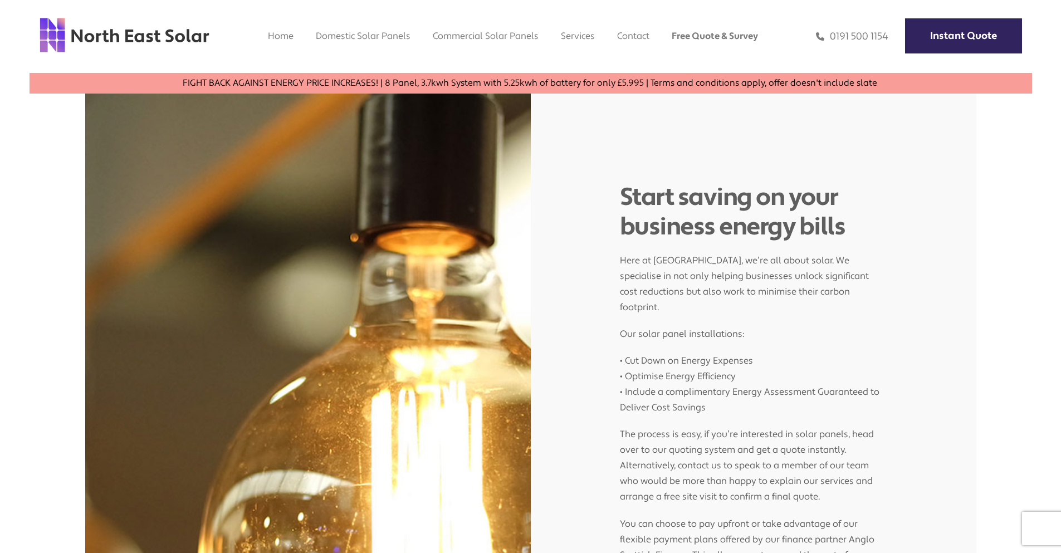 The width and height of the screenshot is (1061, 553). I want to click on p: Our solar panel installations:, so click(753, 328).